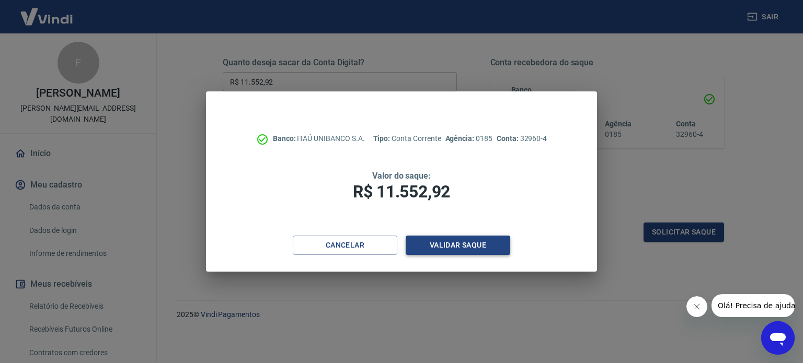 Image resolution: width=803 pixels, height=363 pixels. I want to click on button: Cancelar, so click(345, 245).